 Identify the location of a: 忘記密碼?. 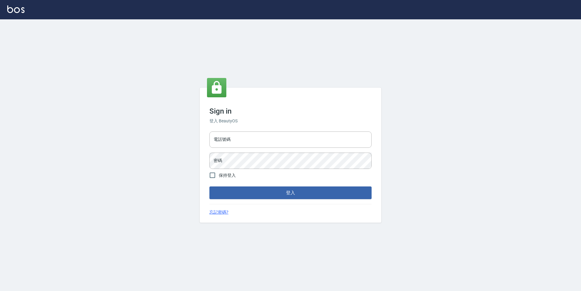
(219, 212).